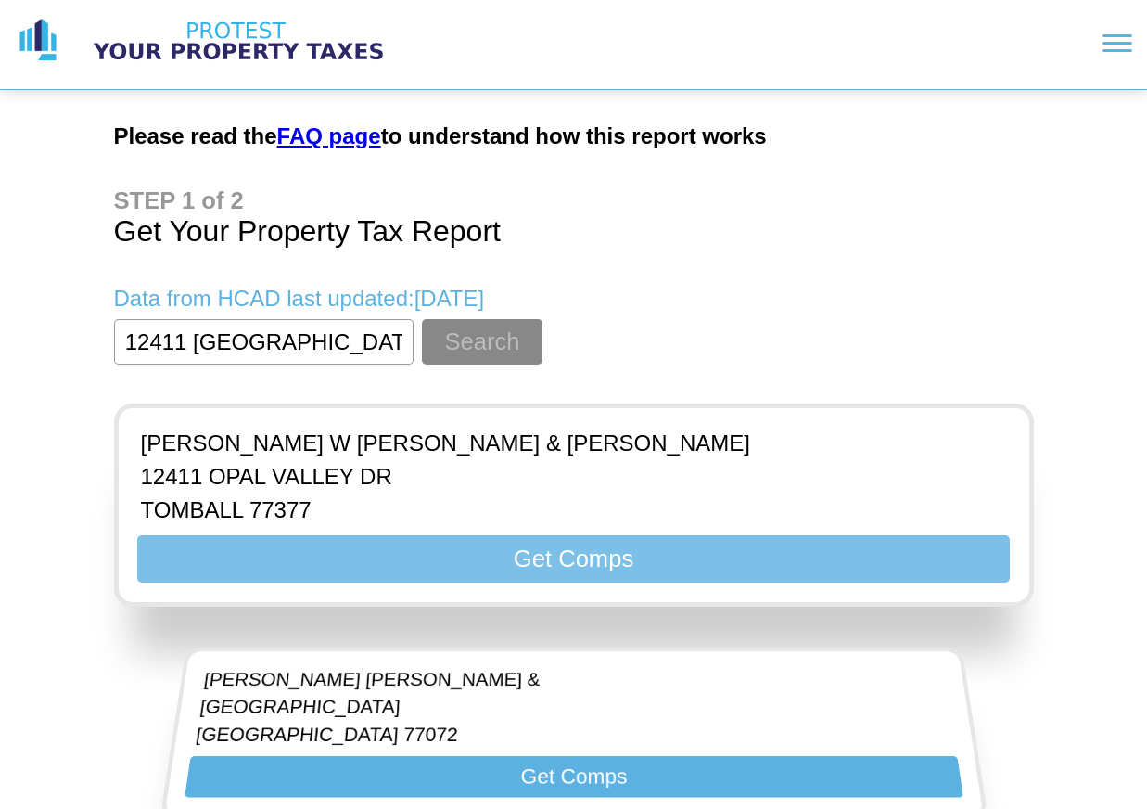 This screenshot has height=809, width=1147. I want to click on p: 12411 OPAL VALLEY DR, so click(445, 477).